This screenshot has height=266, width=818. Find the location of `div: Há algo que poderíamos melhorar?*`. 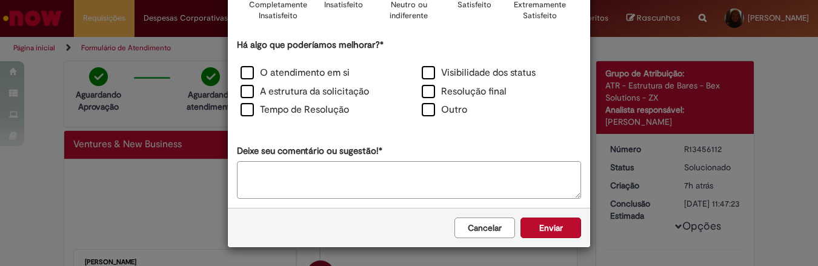

div: Há algo que poderíamos melhorar?* is located at coordinates (409, 79).